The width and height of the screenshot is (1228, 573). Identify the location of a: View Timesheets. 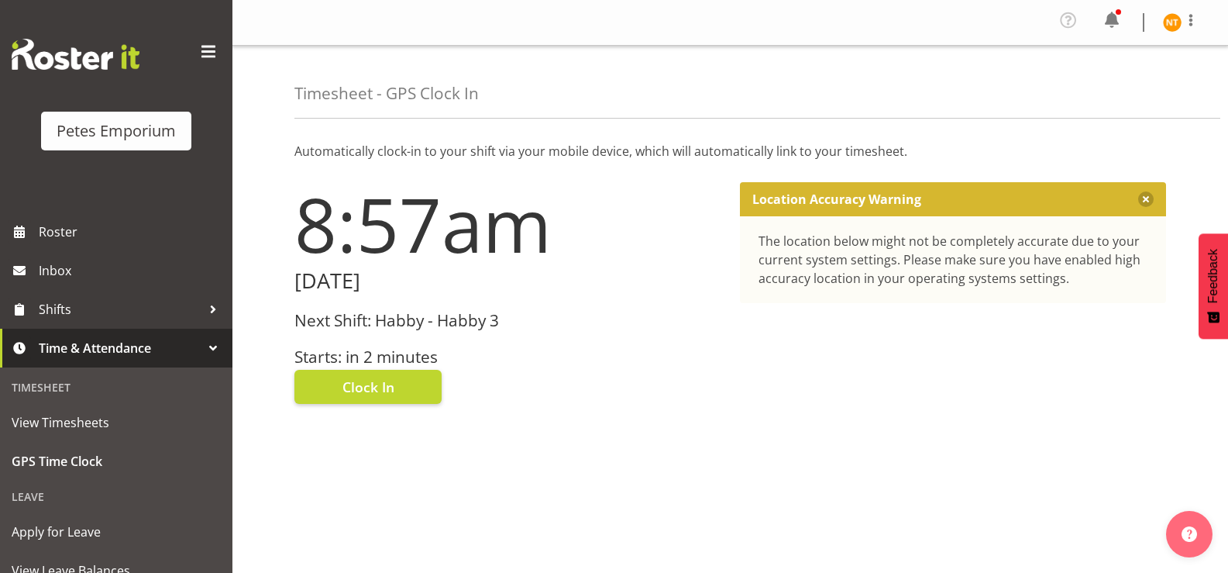
(116, 422).